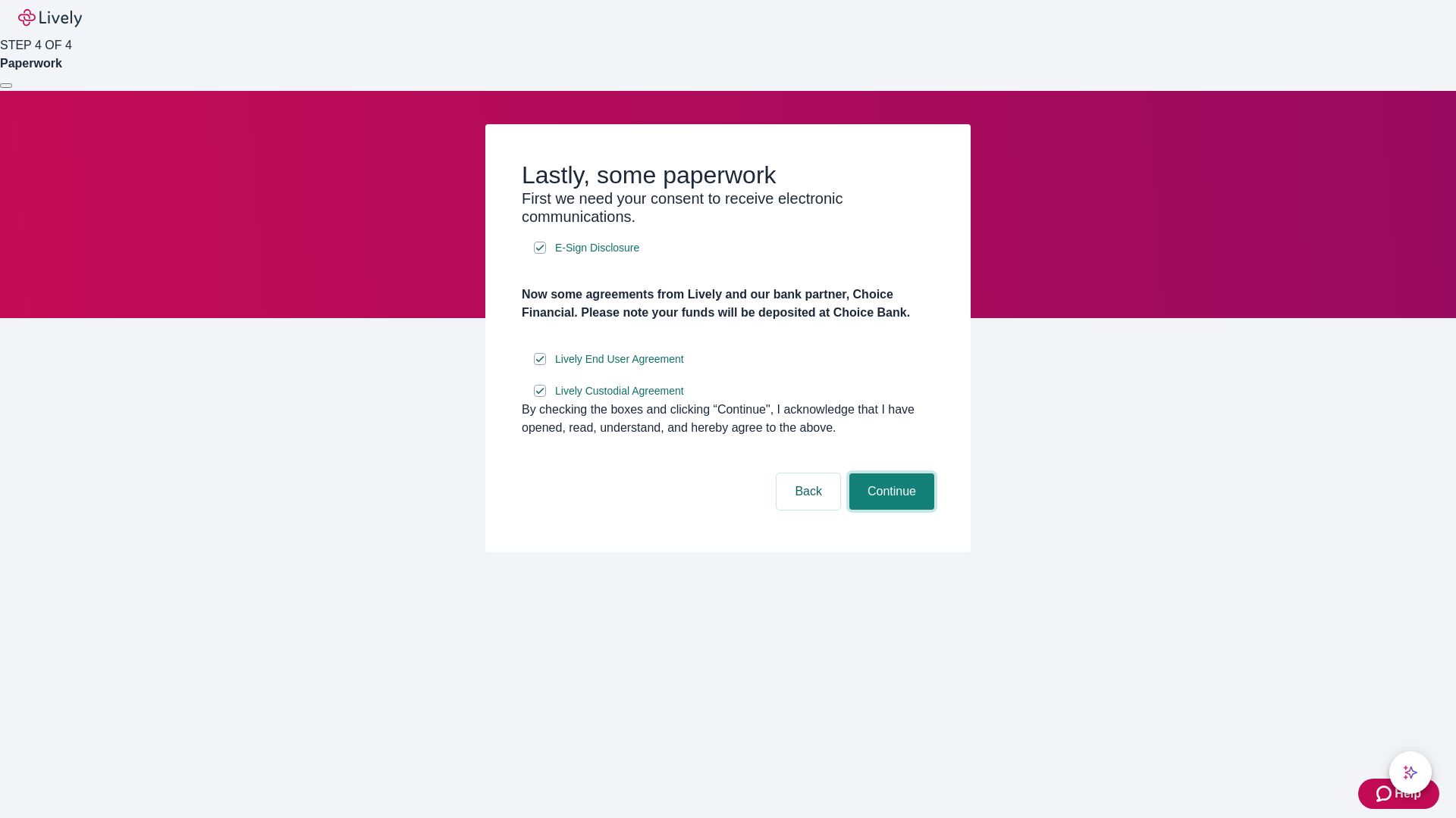  I want to click on button: Continue, so click(892, 492).